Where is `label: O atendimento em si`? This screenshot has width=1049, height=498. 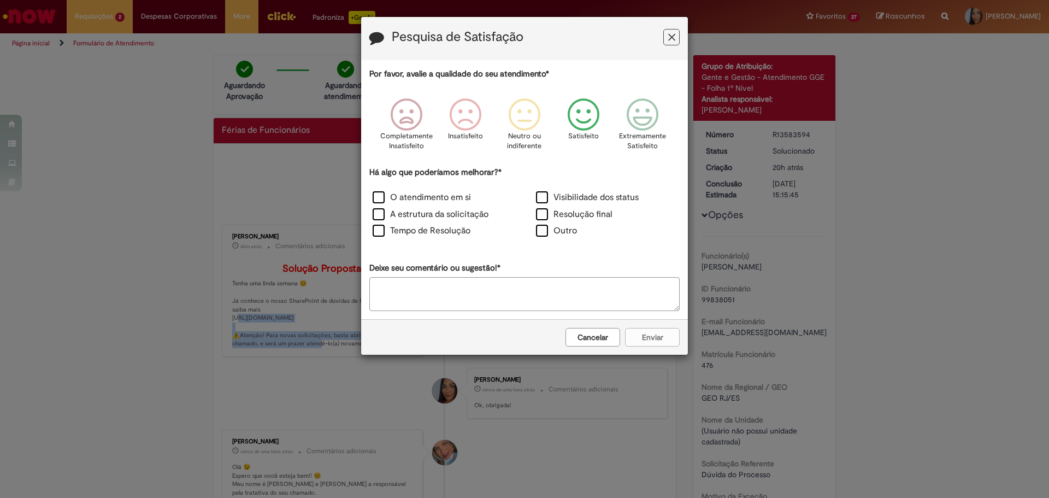
label: O atendimento em si is located at coordinates (422, 197).